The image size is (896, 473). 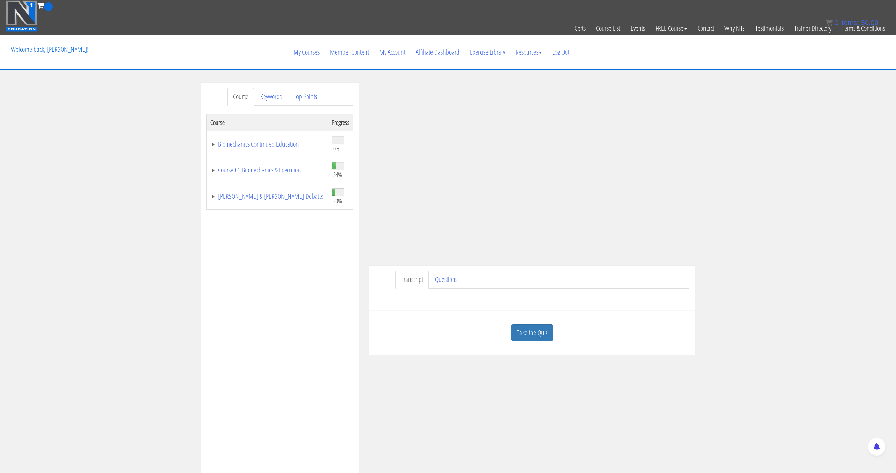 I want to click on a: FREE Course, so click(x=671, y=28).